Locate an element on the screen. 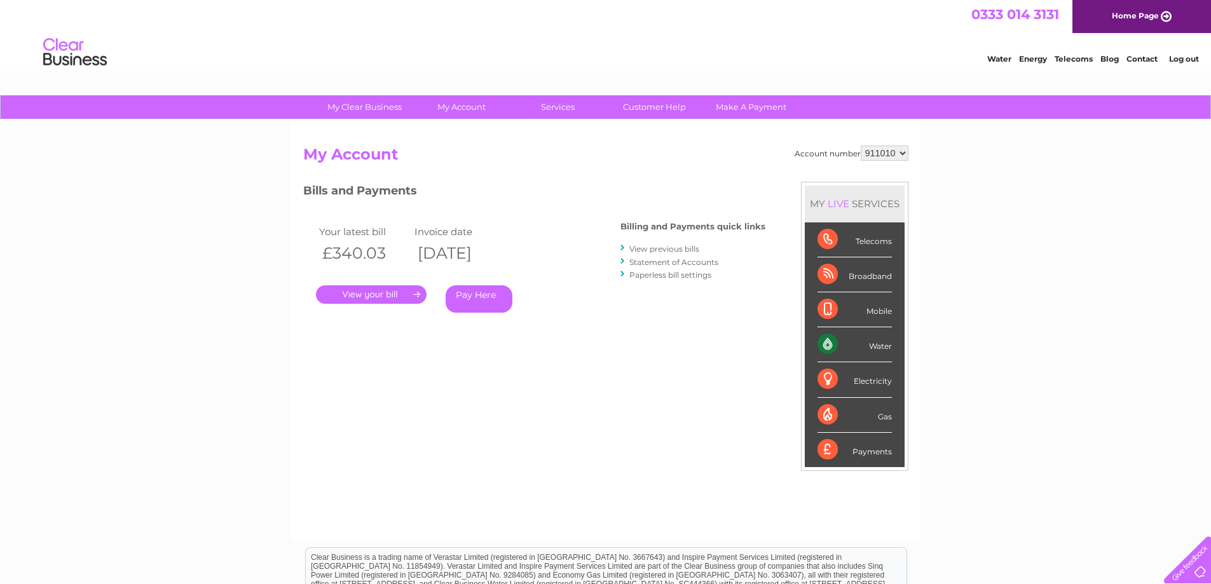  a: Energy is located at coordinates (1033, 58).